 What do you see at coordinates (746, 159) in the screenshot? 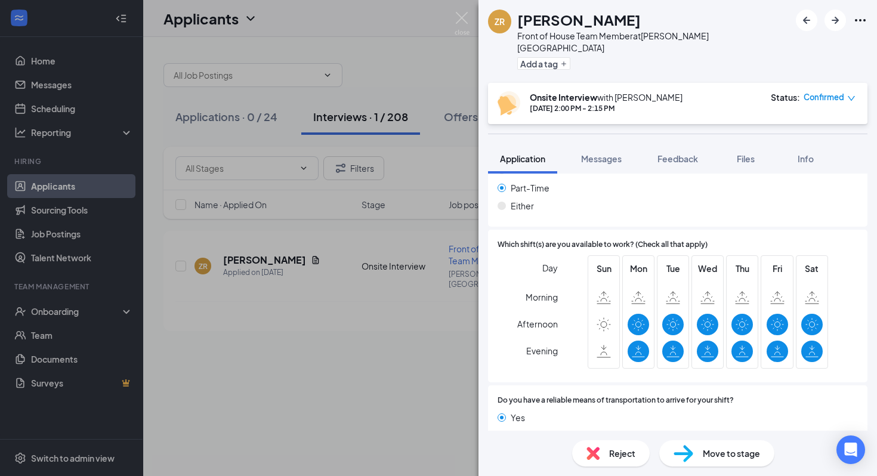
I see `span: Files` at bounding box center [746, 159].